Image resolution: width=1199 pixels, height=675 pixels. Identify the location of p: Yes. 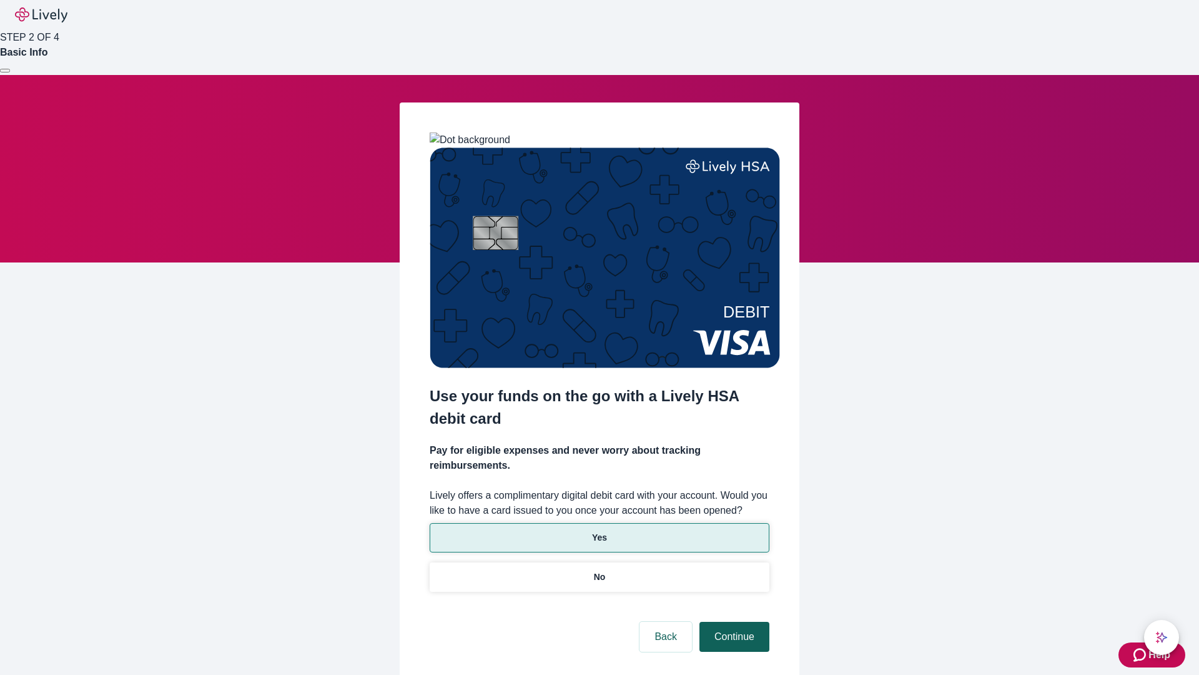
(600, 537).